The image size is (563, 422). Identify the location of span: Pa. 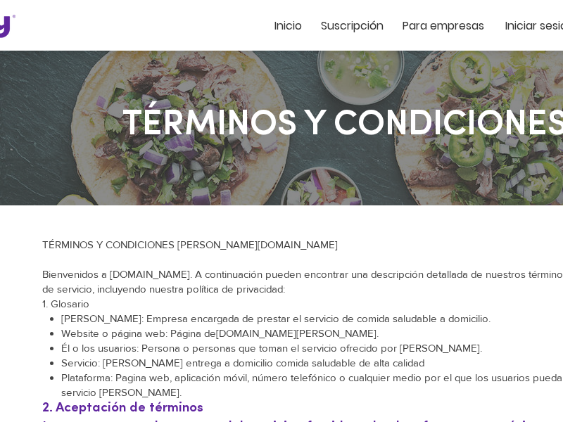
(409, 25).